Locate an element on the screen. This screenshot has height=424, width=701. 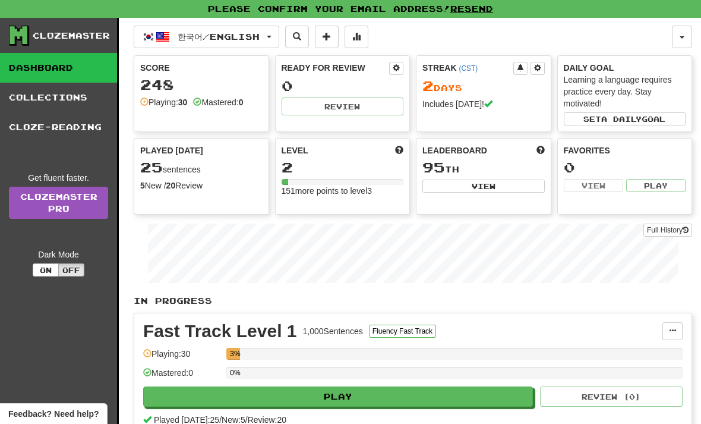
span: Score more points to level up is located at coordinates (399, 150).